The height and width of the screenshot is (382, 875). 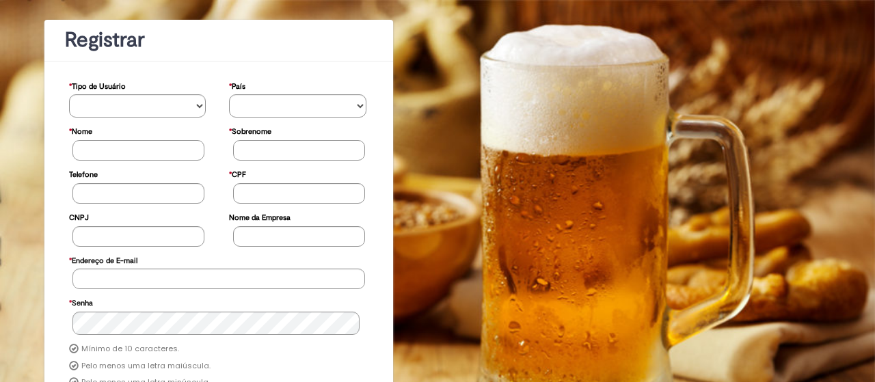 I want to click on label: Senha, so click(x=81, y=302).